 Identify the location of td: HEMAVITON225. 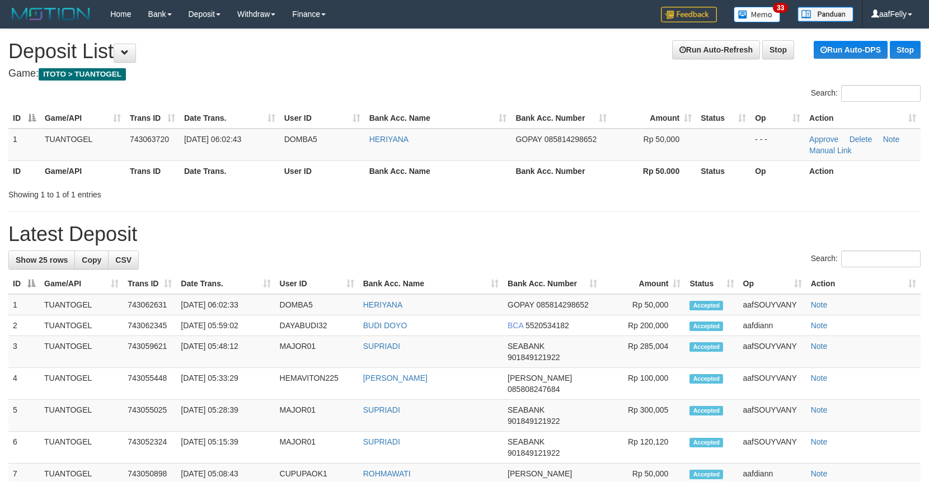
(317, 384).